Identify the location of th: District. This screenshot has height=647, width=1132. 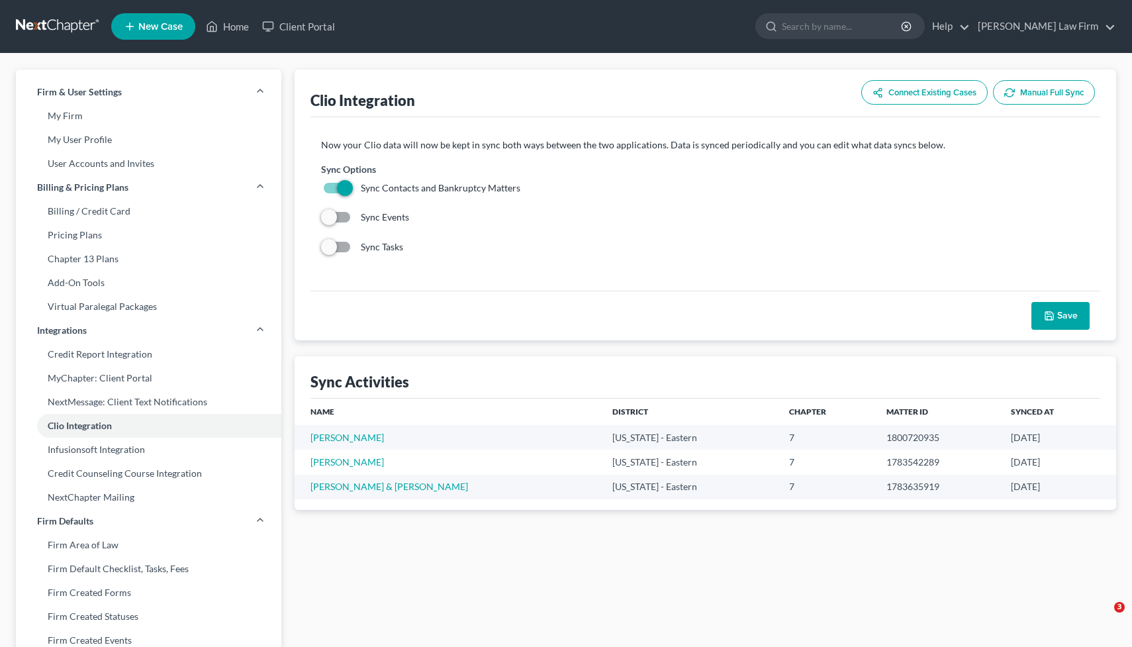
(690, 412).